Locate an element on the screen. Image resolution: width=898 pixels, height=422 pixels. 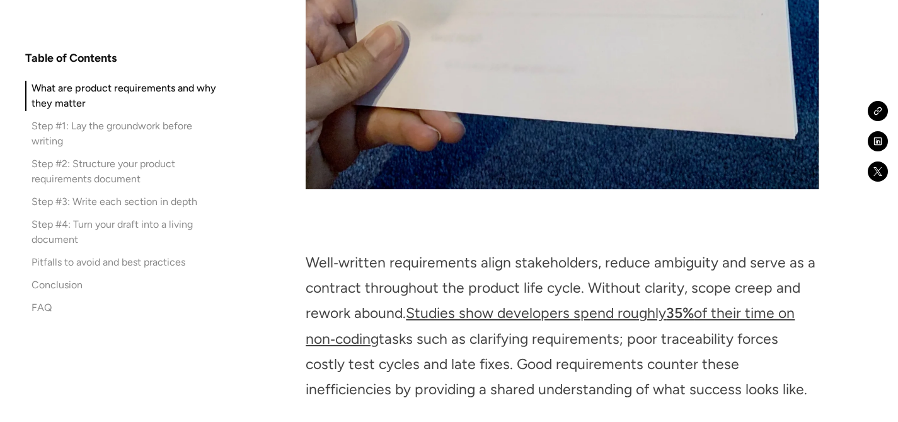
h4: Table of Contents is located at coordinates (71, 58).